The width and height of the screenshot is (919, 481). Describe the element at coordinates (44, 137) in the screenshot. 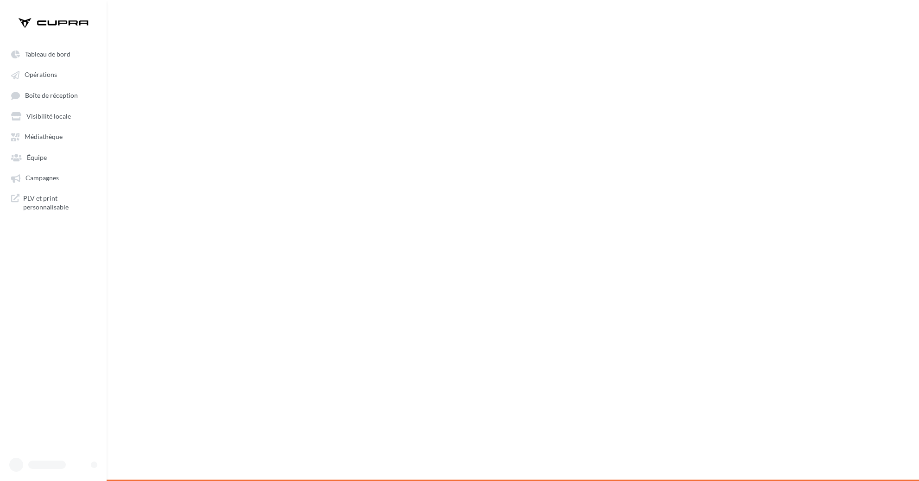

I see `span: Médiathèque` at that location.